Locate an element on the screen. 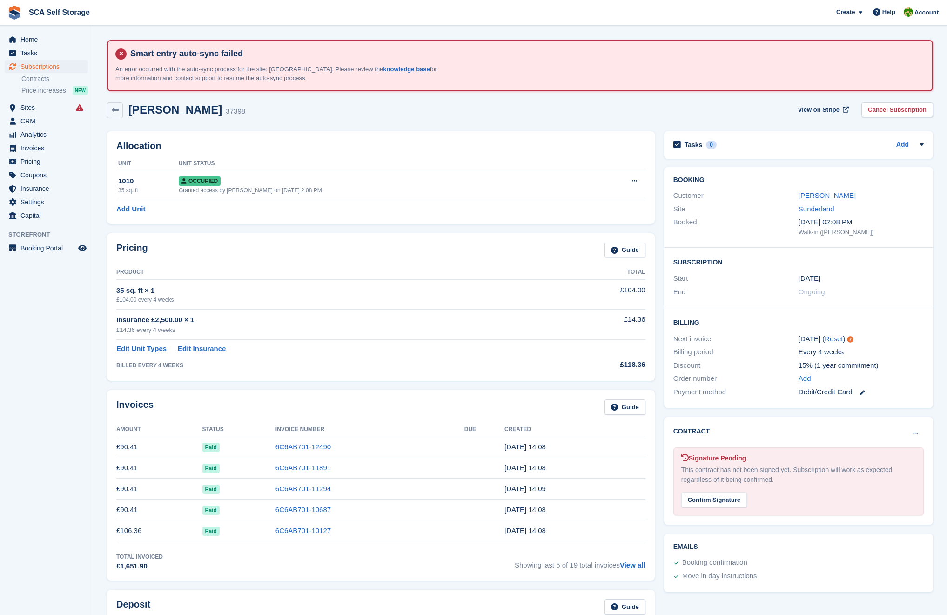  th: Status is located at coordinates (239, 430).